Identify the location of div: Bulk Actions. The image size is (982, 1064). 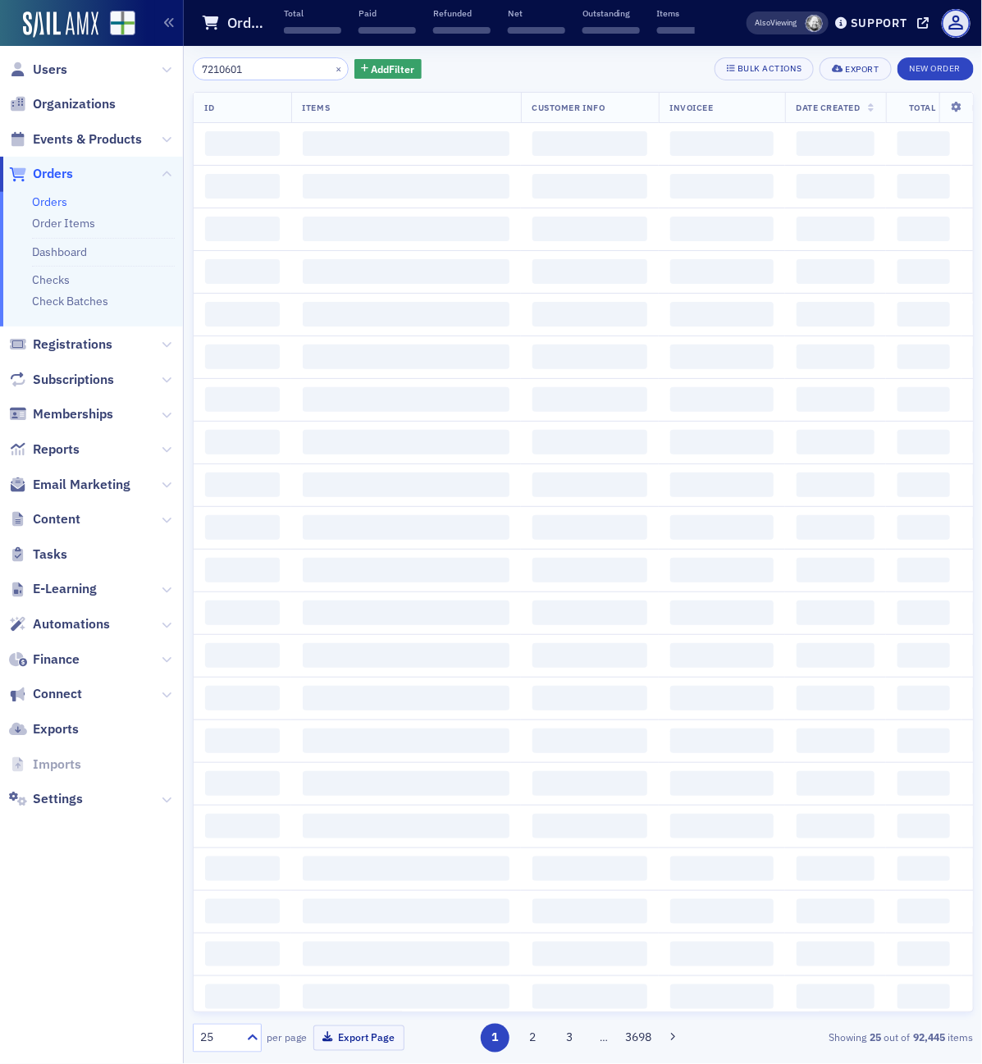
(770, 68).